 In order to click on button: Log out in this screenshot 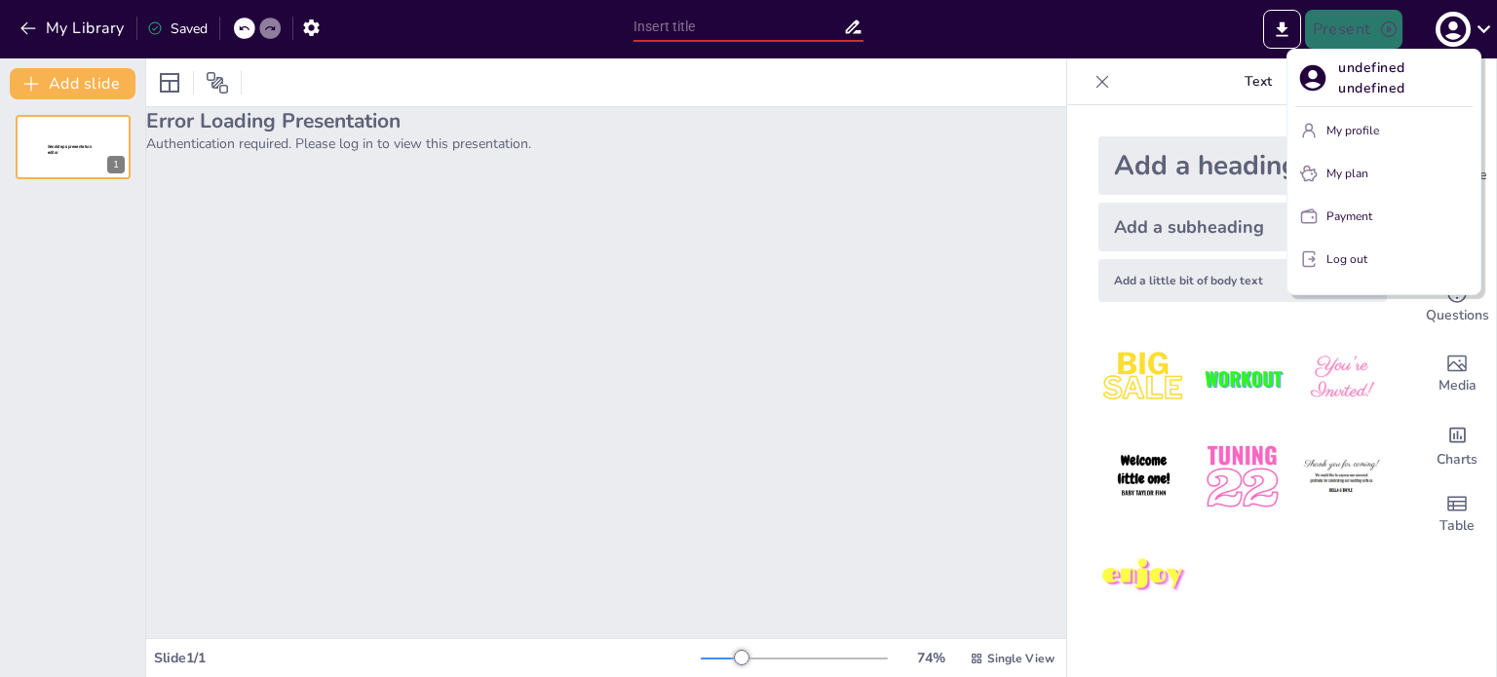, I will do `click(1384, 259)`.